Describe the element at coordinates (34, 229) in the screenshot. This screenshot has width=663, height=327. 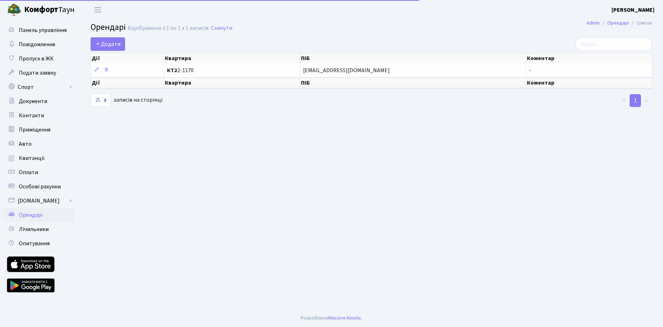
I see `span: Лічильники` at that location.